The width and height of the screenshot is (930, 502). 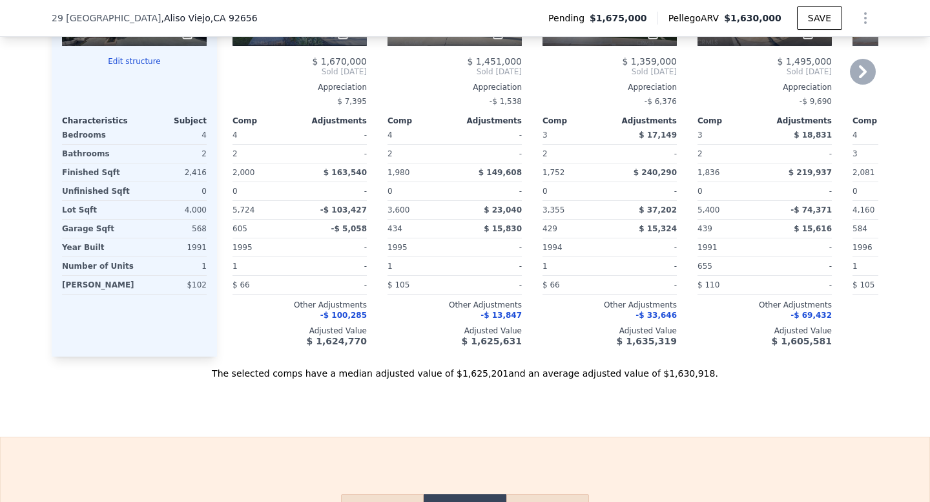 What do you see at coordinates (172, 210) in the screenshot?
I see `div: 4,000` at bounding box center [172, 210].